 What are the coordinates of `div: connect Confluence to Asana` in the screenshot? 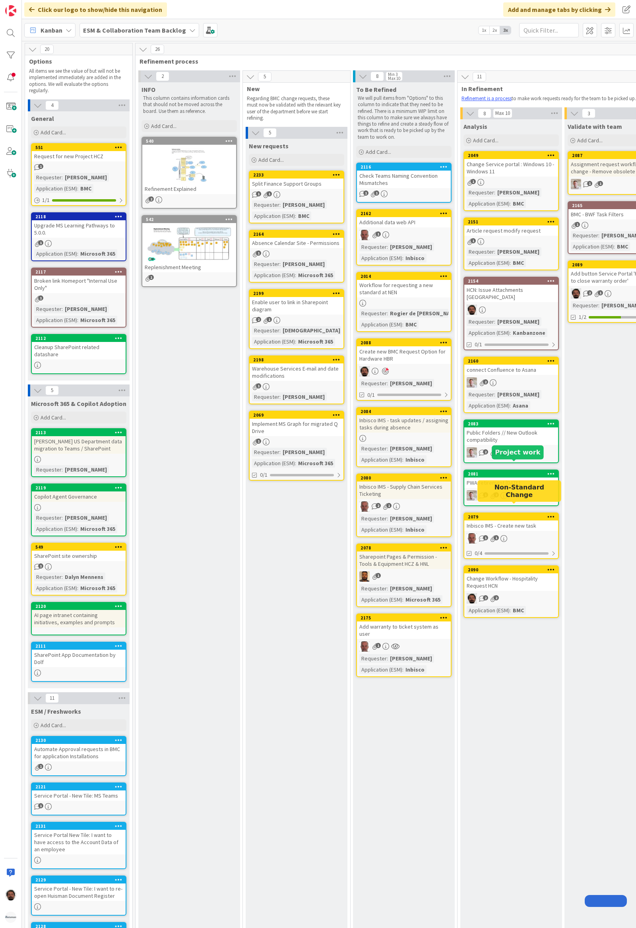 It's located at (512, 370).